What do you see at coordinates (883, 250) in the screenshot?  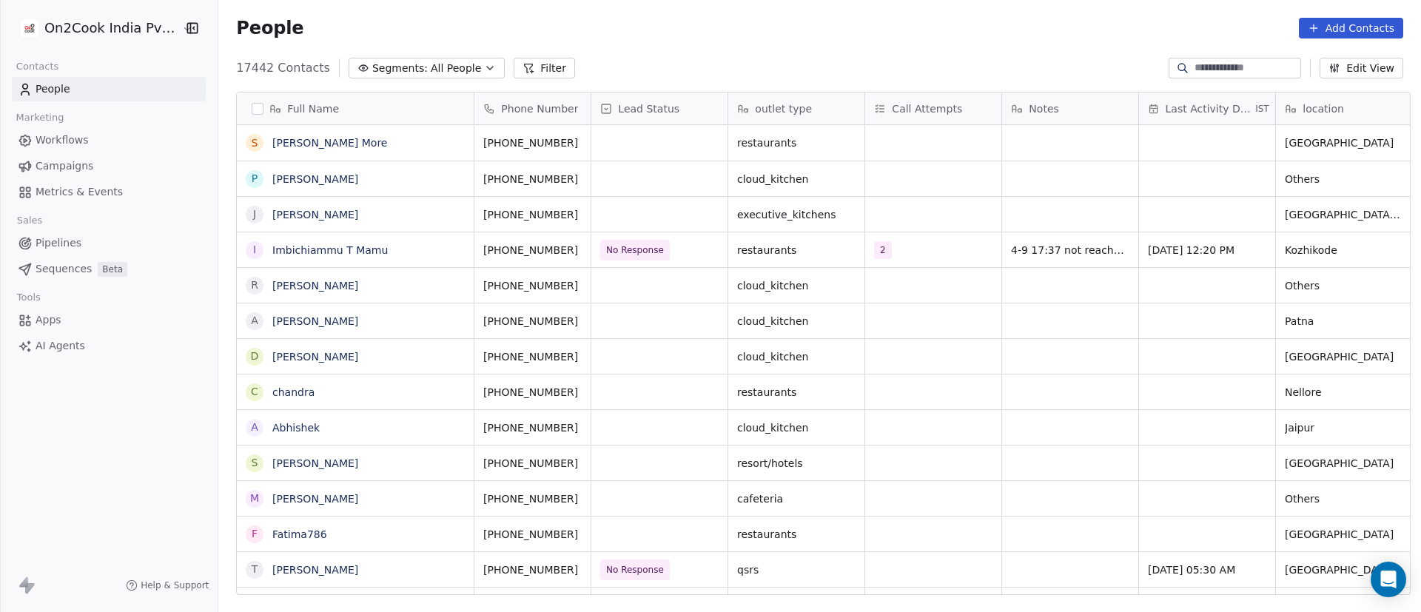 I see `span: 2` at bounding box center [883, 250].